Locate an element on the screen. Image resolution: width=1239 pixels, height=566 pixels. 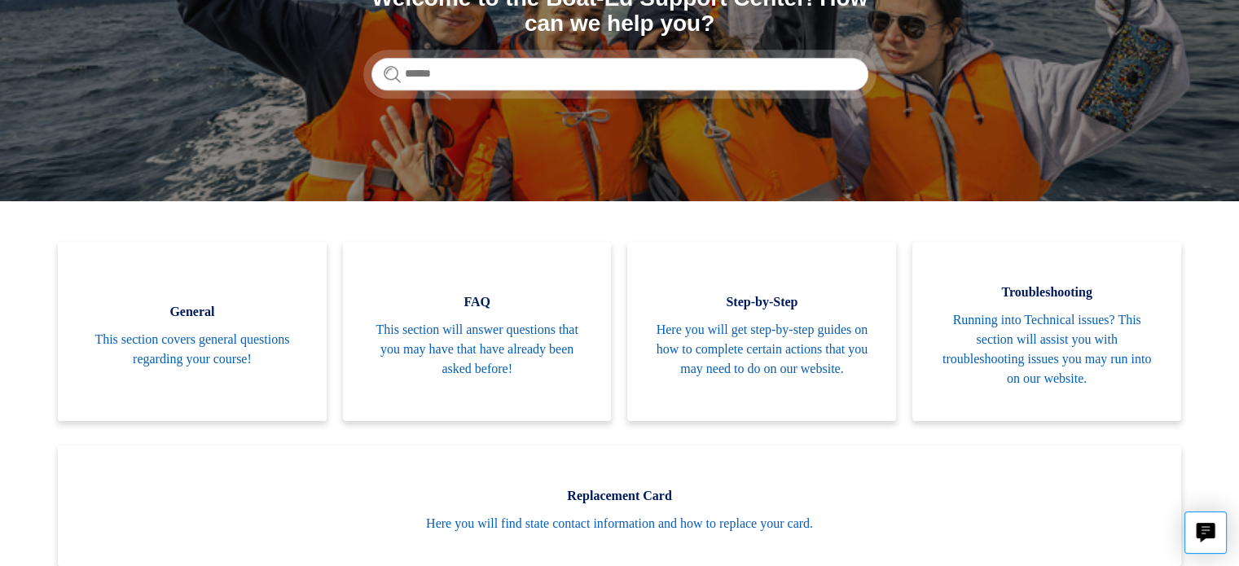
div: Live chat is located at coordinates (1206, 533).